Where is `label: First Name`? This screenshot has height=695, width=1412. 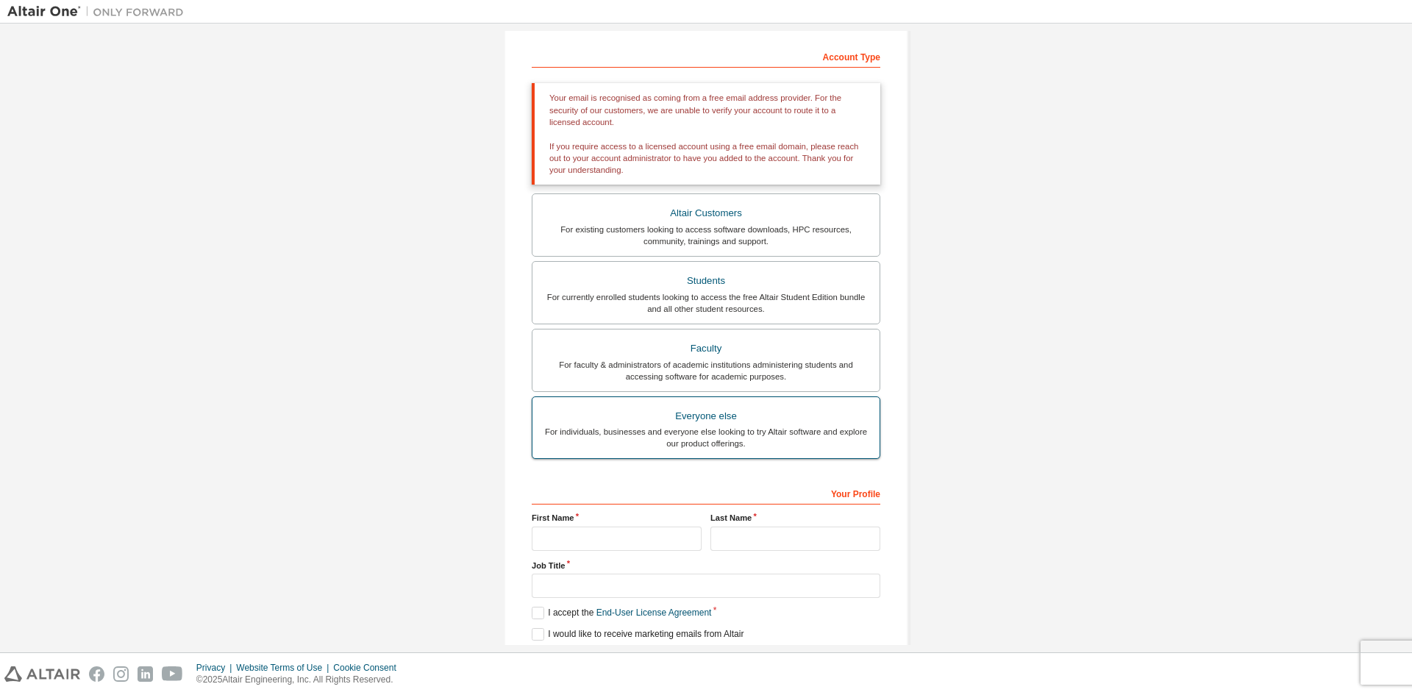 label: First Name is located at coordinates (616, 518).